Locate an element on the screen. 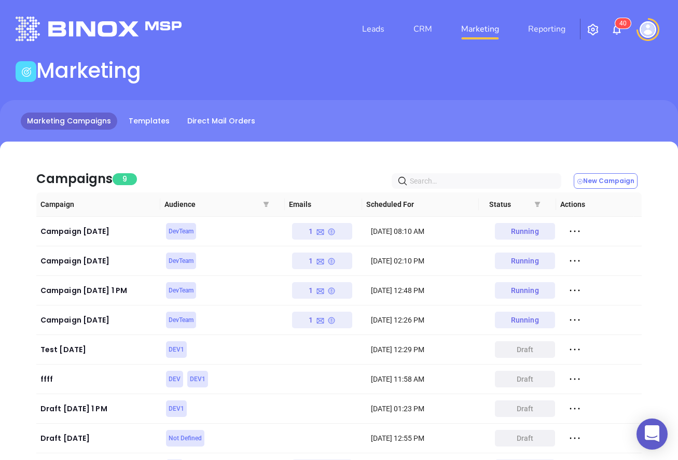 This screenshot has width=678, height=460. th: Actions is located at coordinates (595, 204).